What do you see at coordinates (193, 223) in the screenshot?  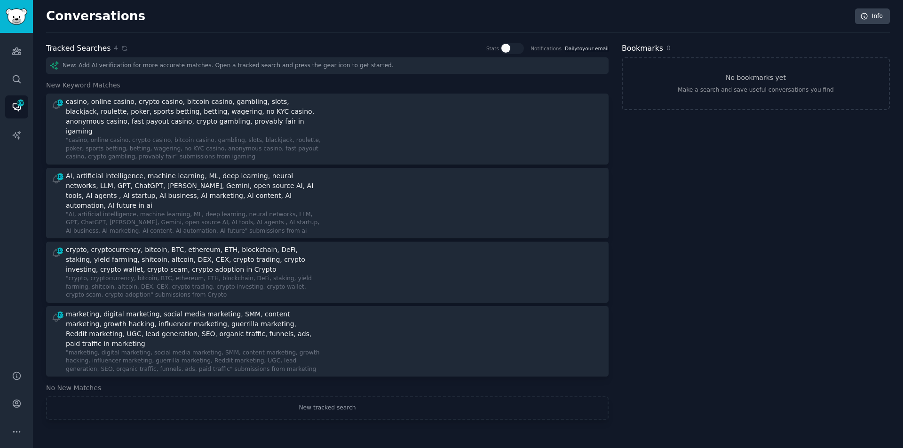 I see `div: "AI, artificial intelligence, machine learning, ML, deep learning, neural networks, LLM, GPT, Cha...` at bounding box center [193, 223].